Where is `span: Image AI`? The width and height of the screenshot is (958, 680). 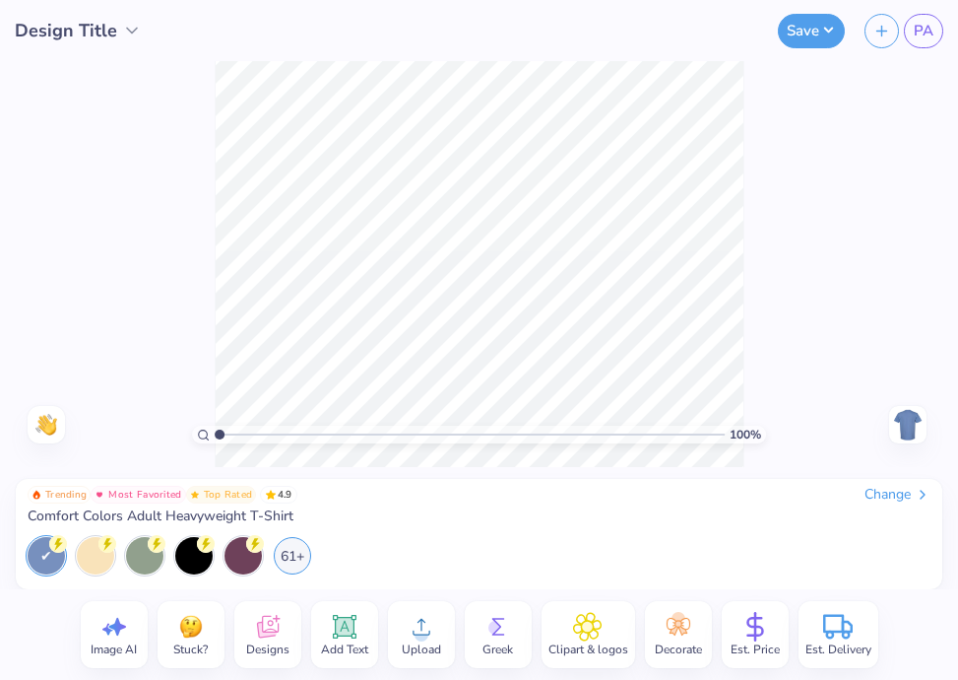
span: Image AI is located at coordinates (113, 649).